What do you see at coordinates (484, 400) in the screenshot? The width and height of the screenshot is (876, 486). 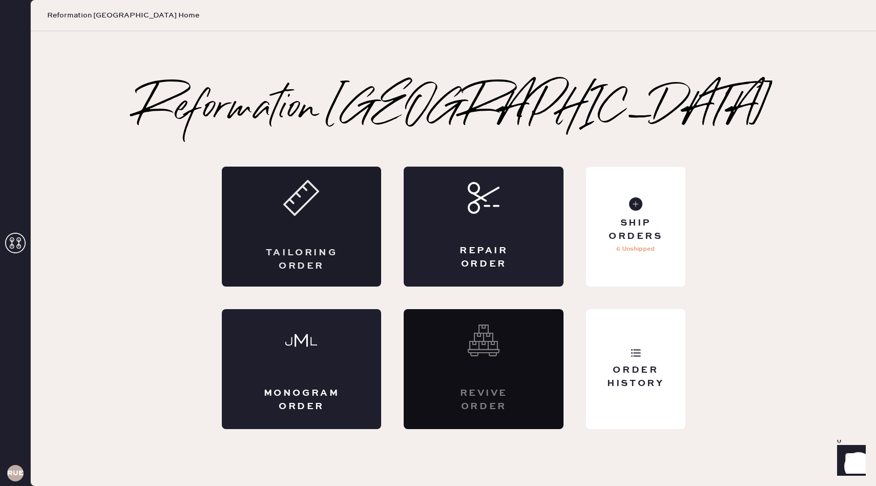 I see `div: Revive order` at bounding box center [484, 400].